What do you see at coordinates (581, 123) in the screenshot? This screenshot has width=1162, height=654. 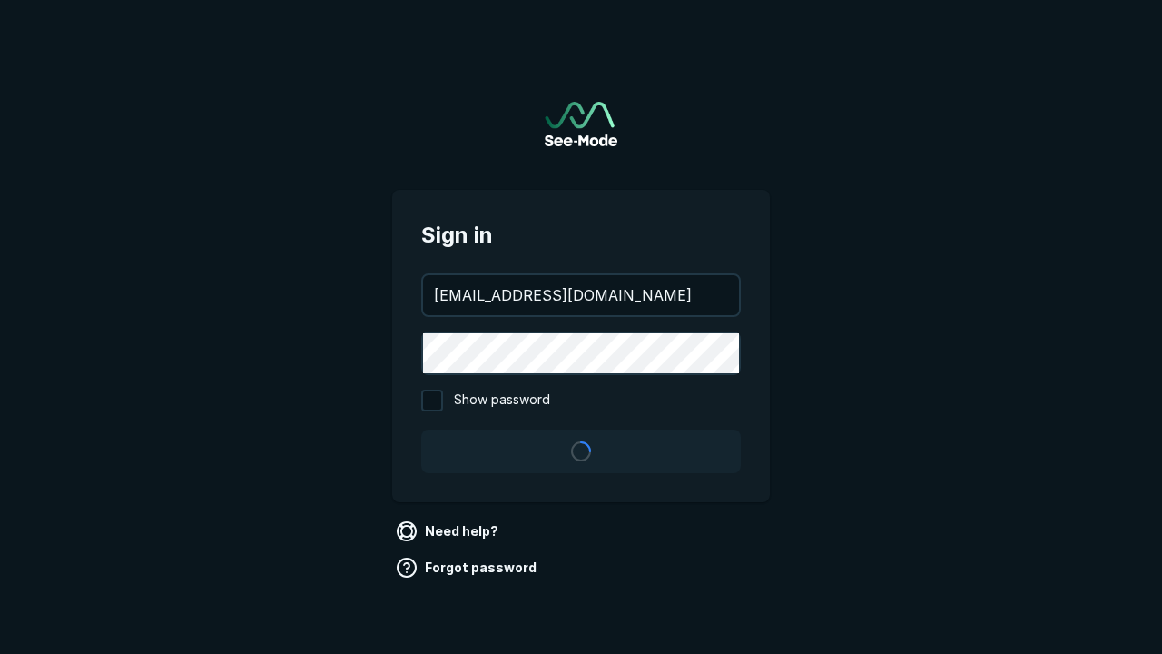 I see `img: See-Mode Logo` at bounding box center [581, 123].